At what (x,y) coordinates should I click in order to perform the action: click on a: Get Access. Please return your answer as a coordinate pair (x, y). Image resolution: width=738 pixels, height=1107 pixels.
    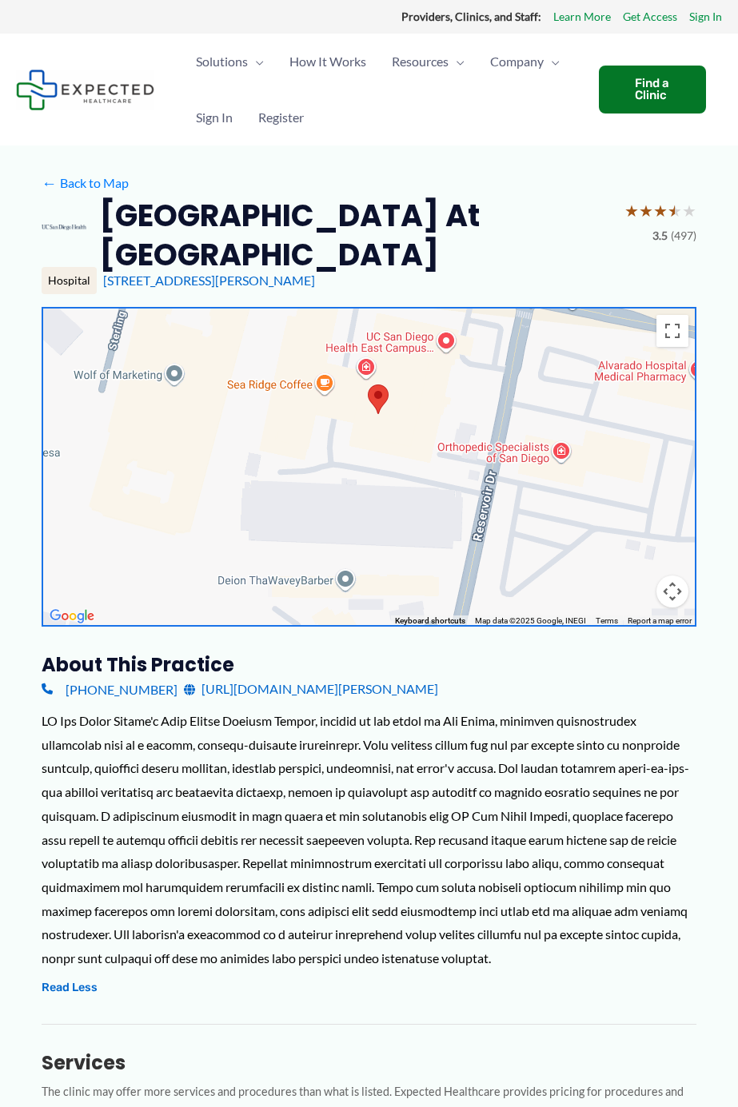
    Looking at the image, I should click on (650, 17).